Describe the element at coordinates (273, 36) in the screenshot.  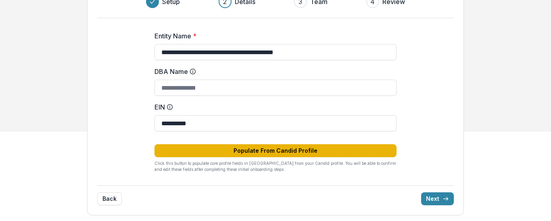
I see `label: Entity Name` at that location.